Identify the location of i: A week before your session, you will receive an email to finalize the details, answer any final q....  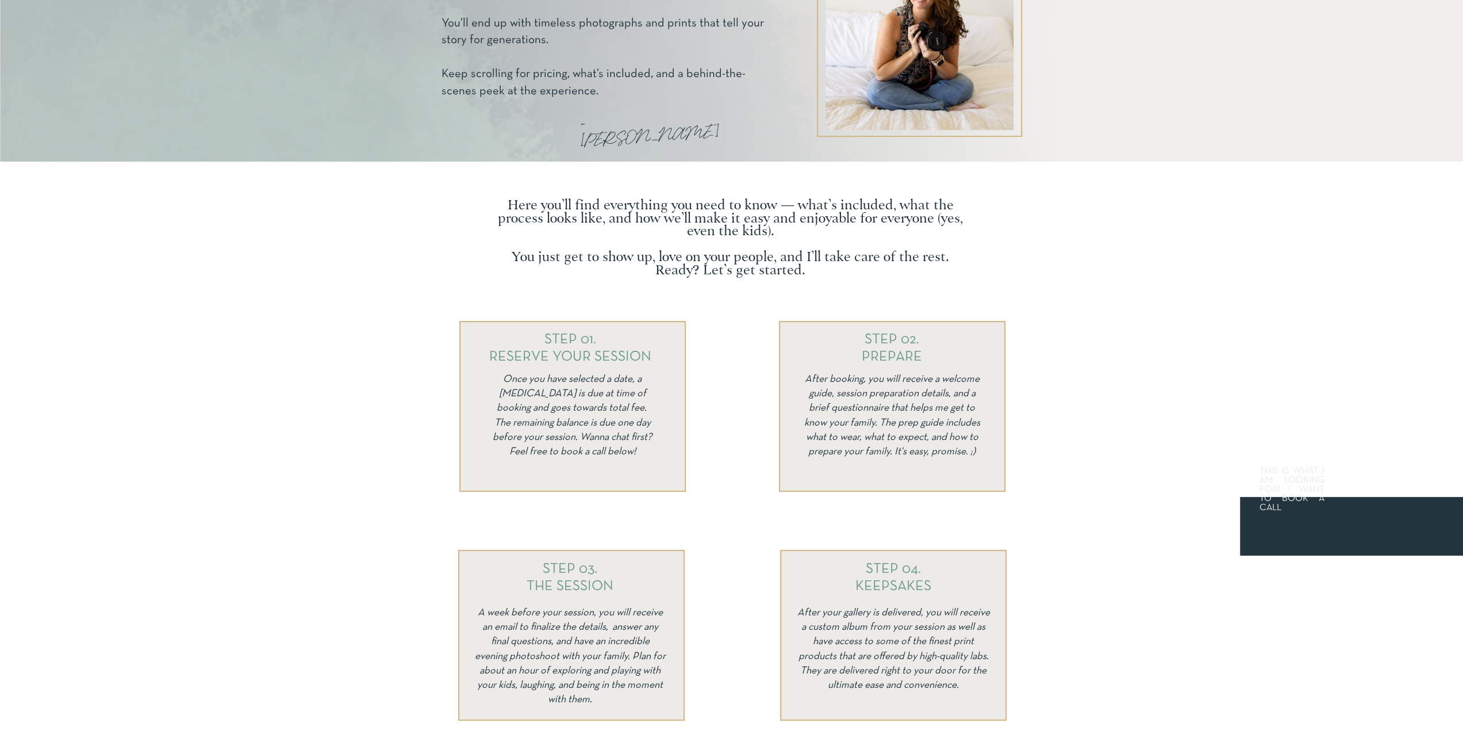
(570, 656).